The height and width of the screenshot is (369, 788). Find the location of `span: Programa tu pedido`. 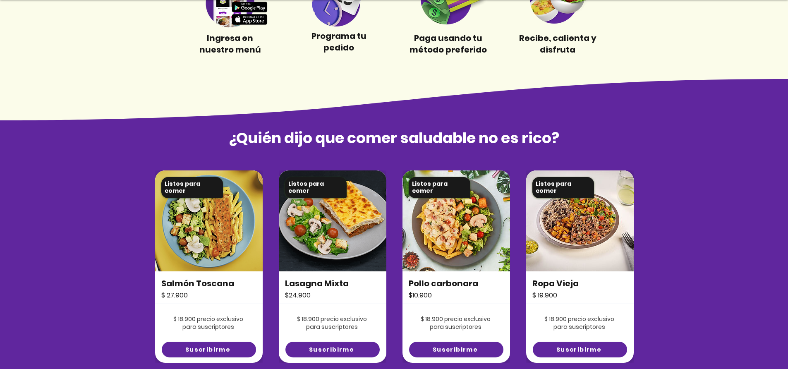

span: Programa tu pedido is located at coordinates (339, 42).